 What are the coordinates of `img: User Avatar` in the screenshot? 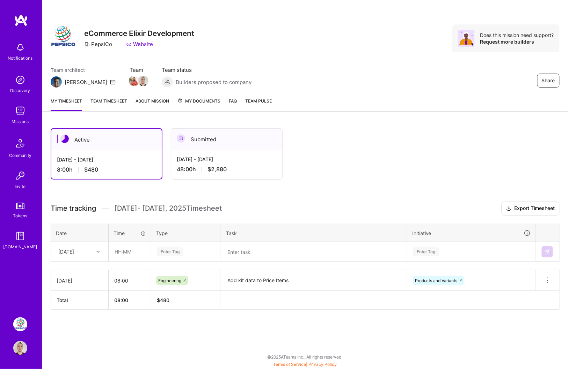 It's located at (20, 349).